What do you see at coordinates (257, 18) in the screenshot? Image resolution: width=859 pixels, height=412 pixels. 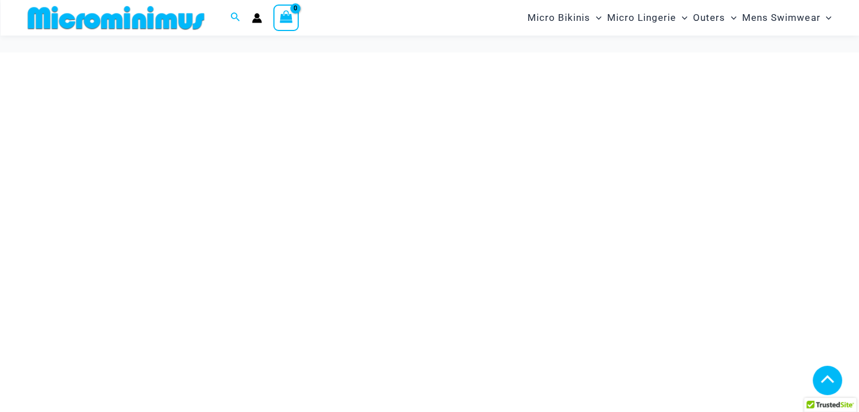 I see `a: Account icon link` at bounding box center [257, 18].